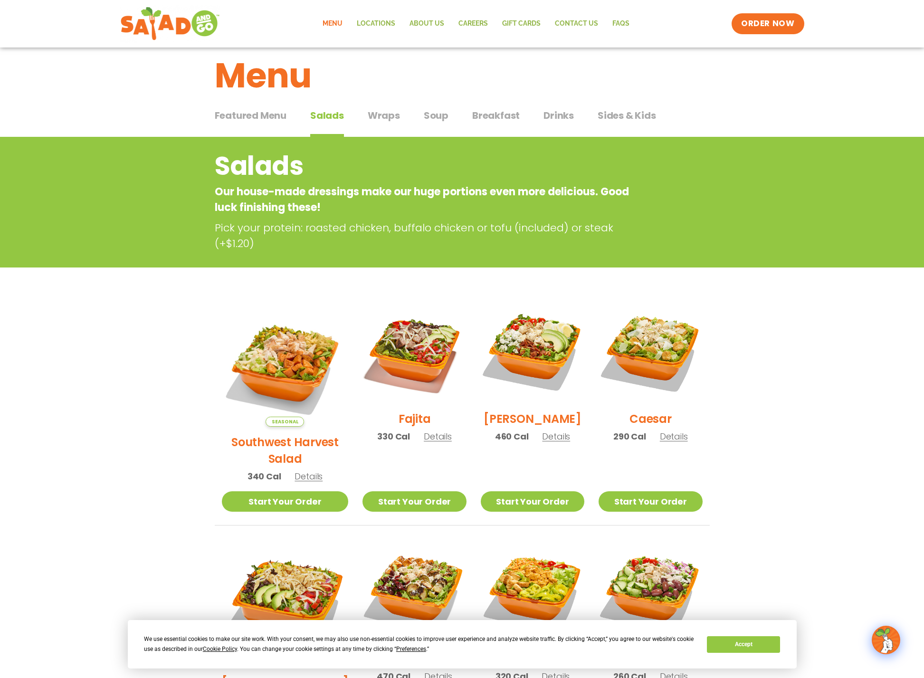 This screenshot has width=924, height=678. Describe the element at coordinates (285, 363) in the screenshot. I see `img: Product photo for Southwest Harvest Salad` at that location.